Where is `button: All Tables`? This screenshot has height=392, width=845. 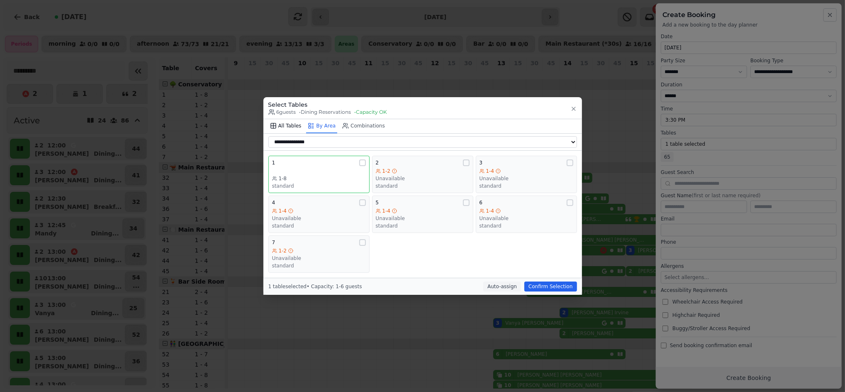
button: All Tables is located at coordinates (286, 126).